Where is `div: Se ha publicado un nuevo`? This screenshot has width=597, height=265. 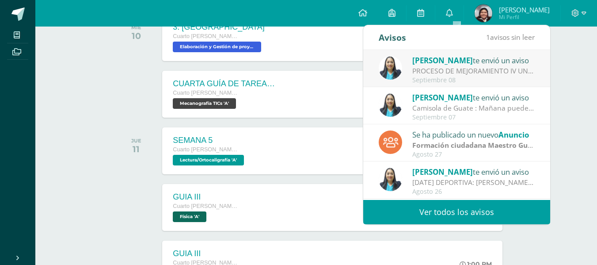 div: Se ha publicado un nuevo is located at coordinates (473, 134).